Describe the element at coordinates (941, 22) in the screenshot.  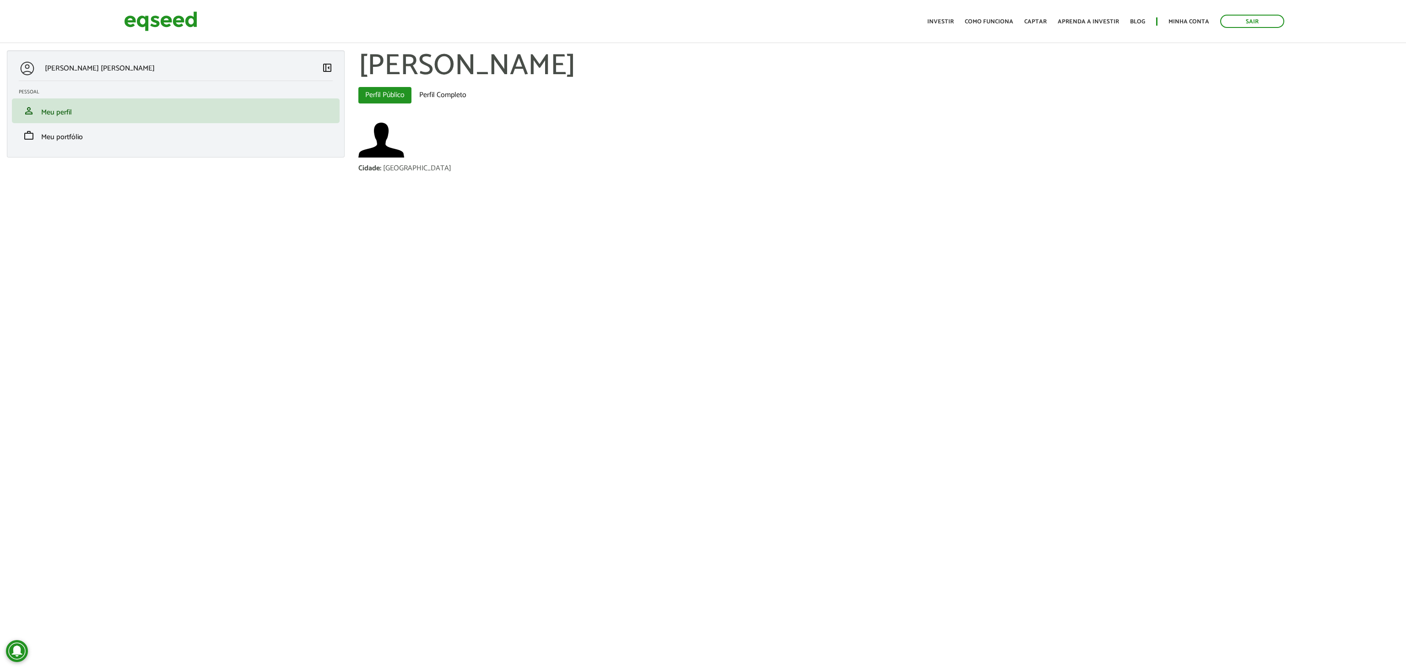
I see `a: Investir` at that location.